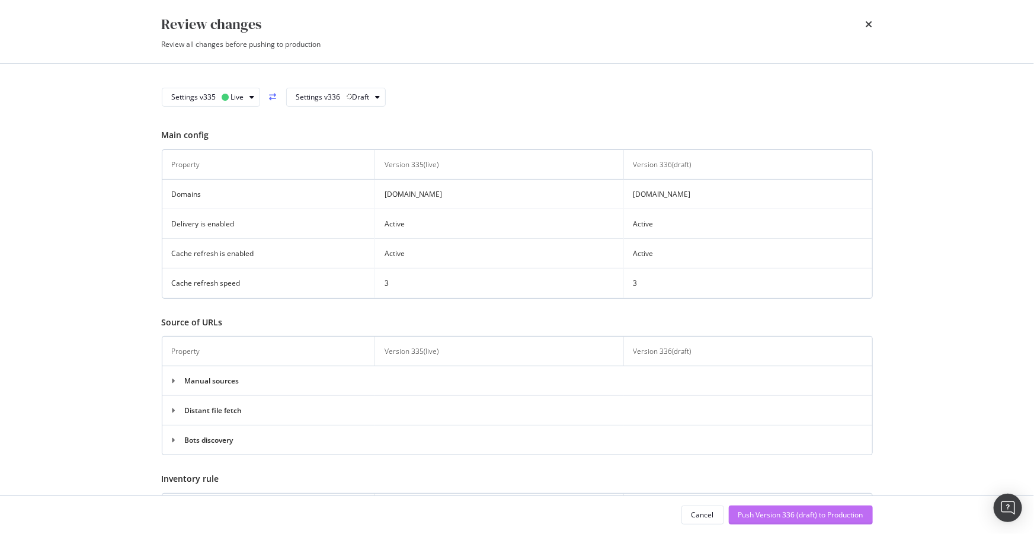 The width and height of the screenshot is (1034, 534). What do you see at coordinates (517, 411) in the screenshot?
I see `td: Distant file fetch` at bounding box center [517, 411].